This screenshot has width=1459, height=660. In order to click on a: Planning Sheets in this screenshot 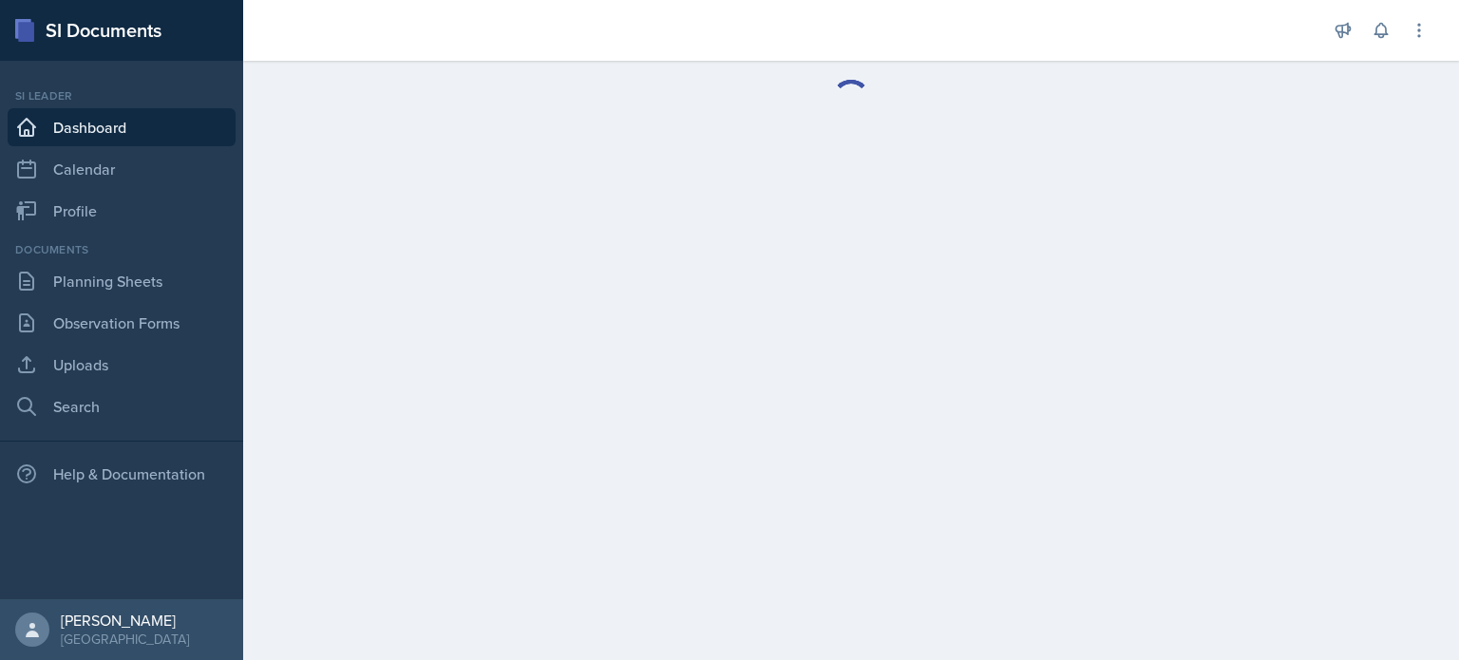, I will do `click(122, 281)`.